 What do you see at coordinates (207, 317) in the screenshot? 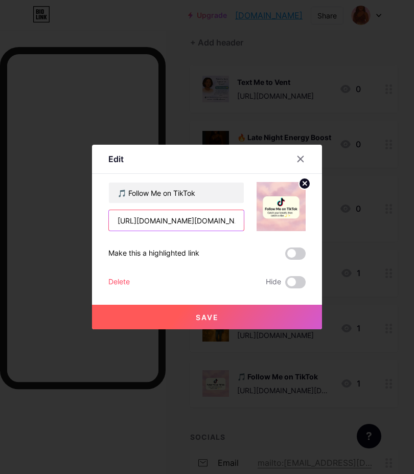
I see `button: Save` at bounding box center [207, 317].